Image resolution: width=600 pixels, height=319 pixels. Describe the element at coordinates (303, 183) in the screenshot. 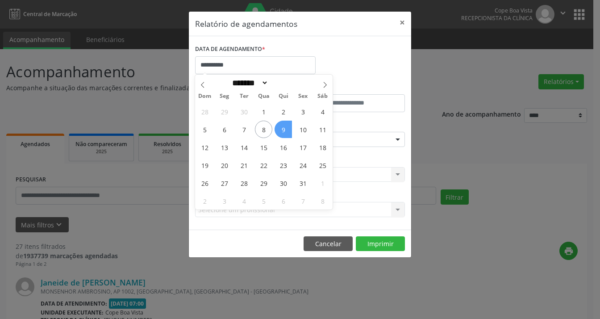

I see `span: Outubro 31, 2025` at that location.